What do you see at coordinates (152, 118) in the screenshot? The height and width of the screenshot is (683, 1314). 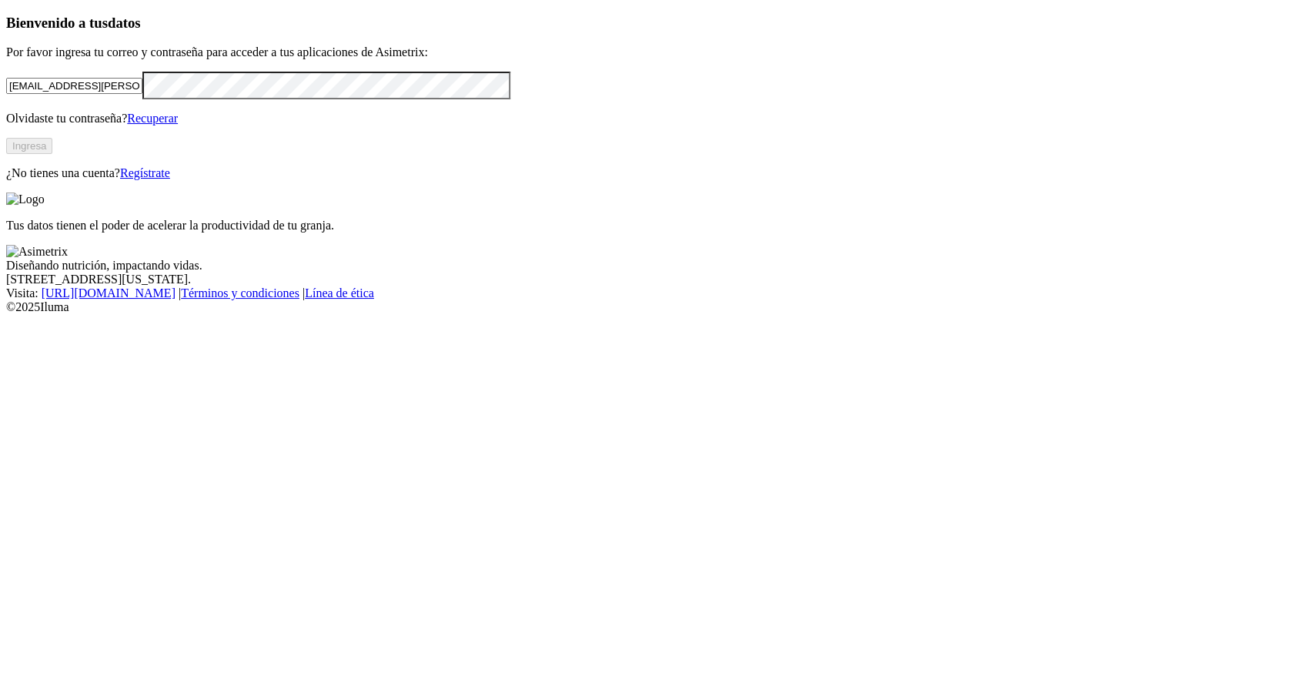 I see `a: Recuperar` at bounding box center [152, 118].